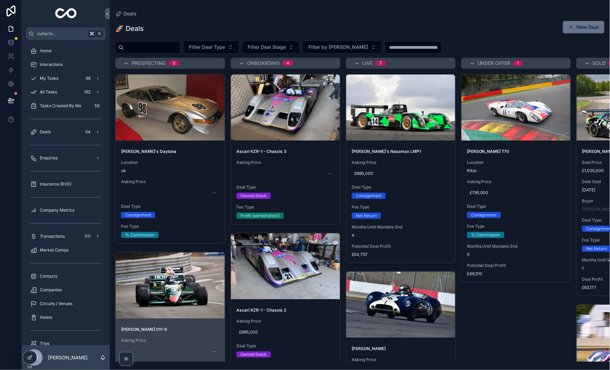  I want to click on div: 192, so click(87, 92).